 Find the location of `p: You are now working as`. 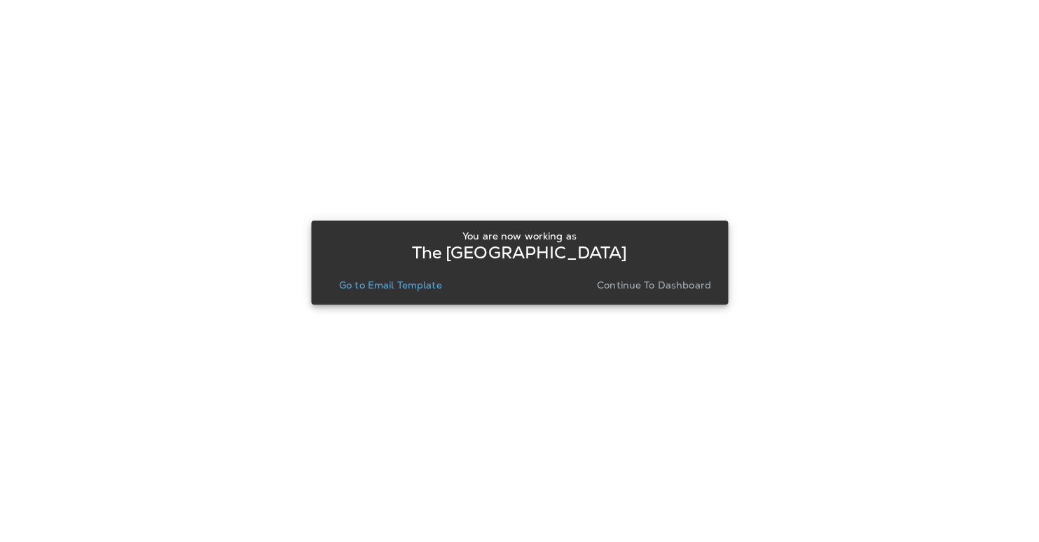

p: You are now working as is located at coordinates (519, 236).